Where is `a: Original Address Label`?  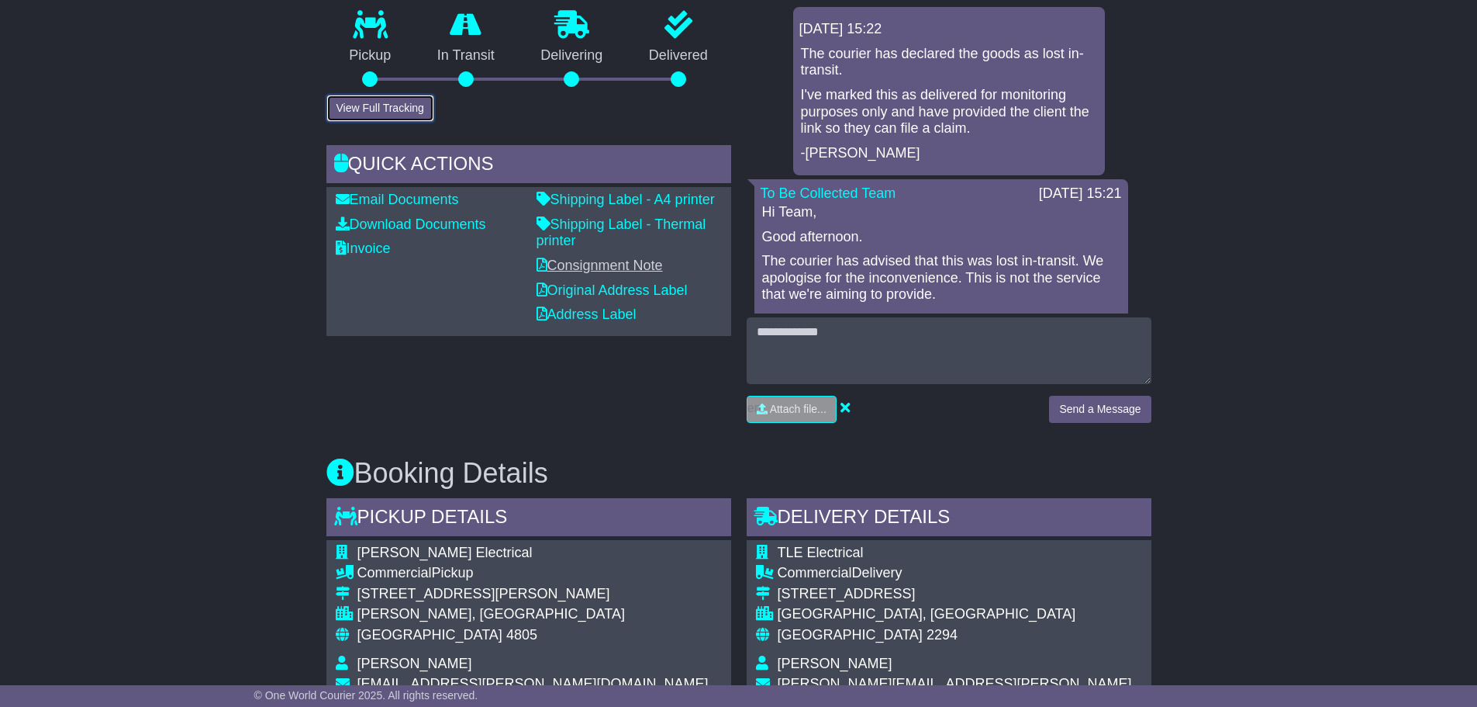 a: Original Address Label is located at coordinates (612, 290).